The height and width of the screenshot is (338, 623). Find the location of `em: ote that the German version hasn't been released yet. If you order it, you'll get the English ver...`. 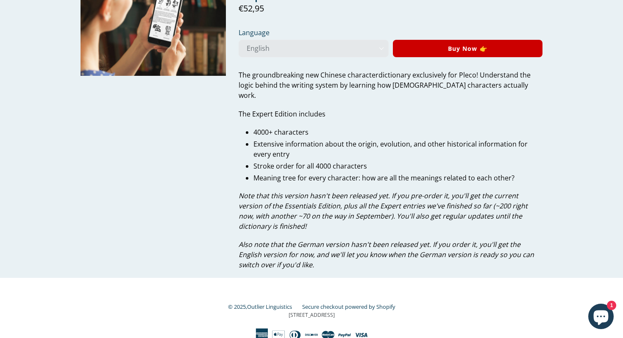

em: ote that the German version hasn't been released yet. If you order it, you'll get the English ver... is located at coordinates (386, 255).